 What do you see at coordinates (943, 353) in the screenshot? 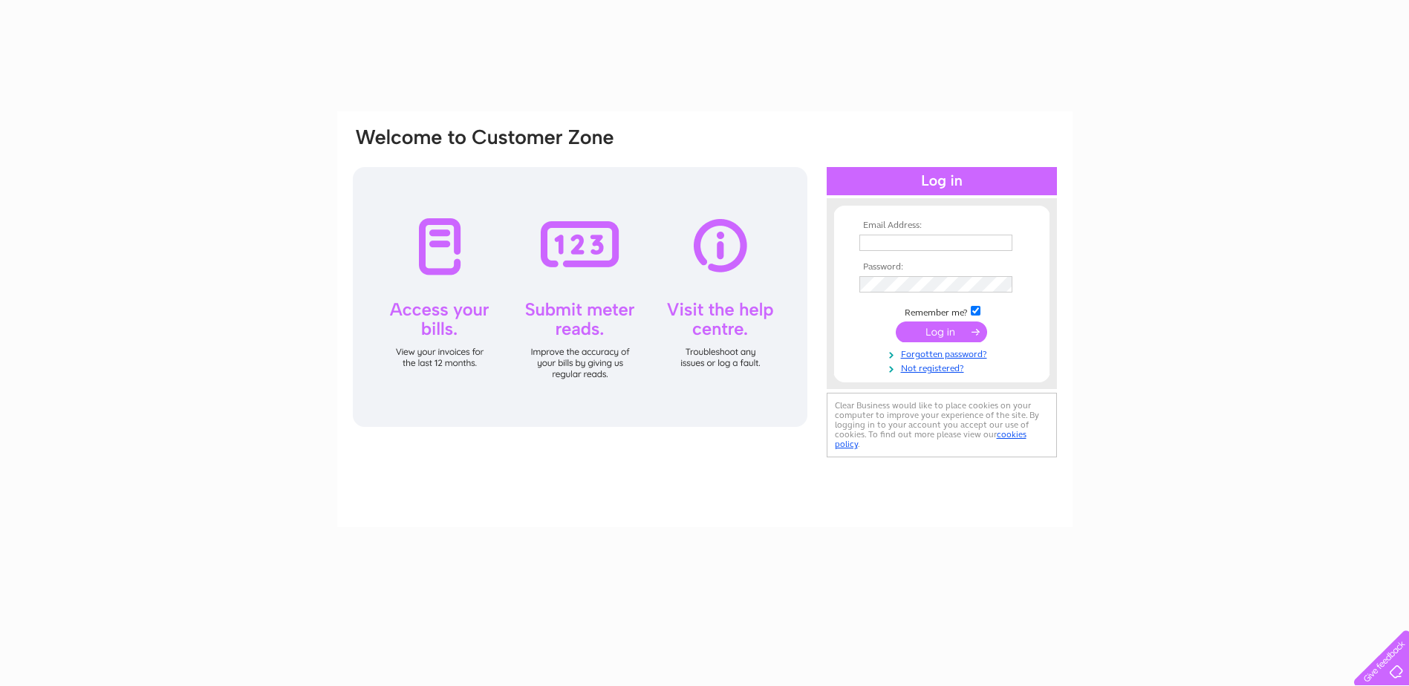
I see `a: Forgotten password?` at bounding box center [943, 353].